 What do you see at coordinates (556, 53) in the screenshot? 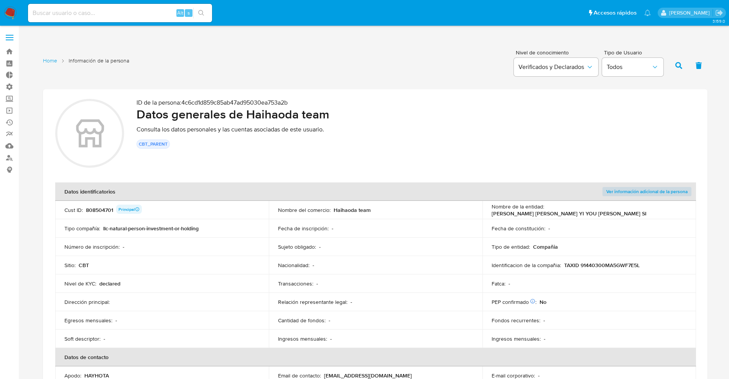
I see `span: Nivel de conocimiento` at bounding box center [556, 53].